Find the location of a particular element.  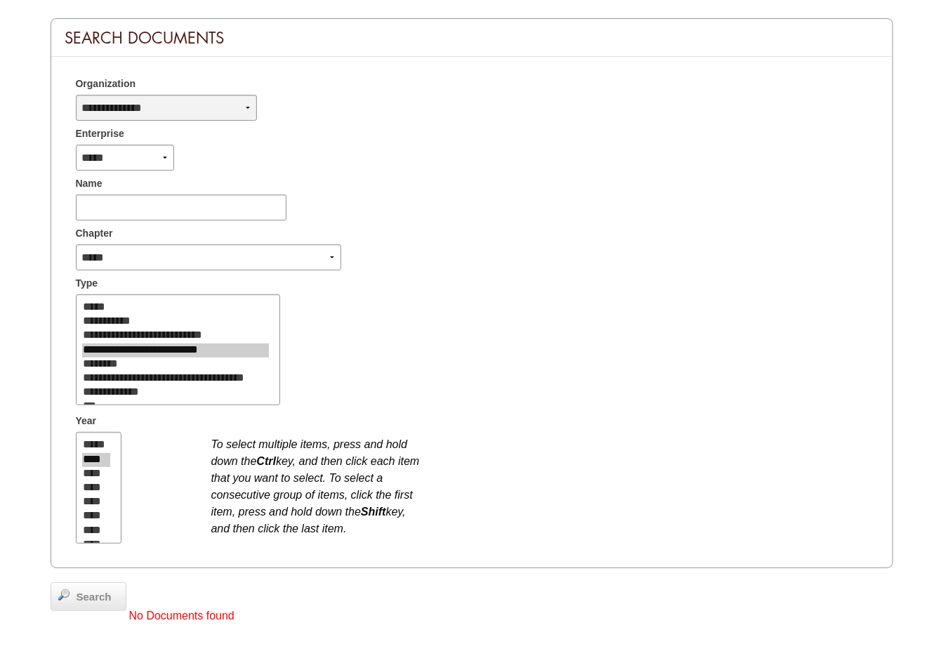

span: Year is located at coordinates (86, 420).